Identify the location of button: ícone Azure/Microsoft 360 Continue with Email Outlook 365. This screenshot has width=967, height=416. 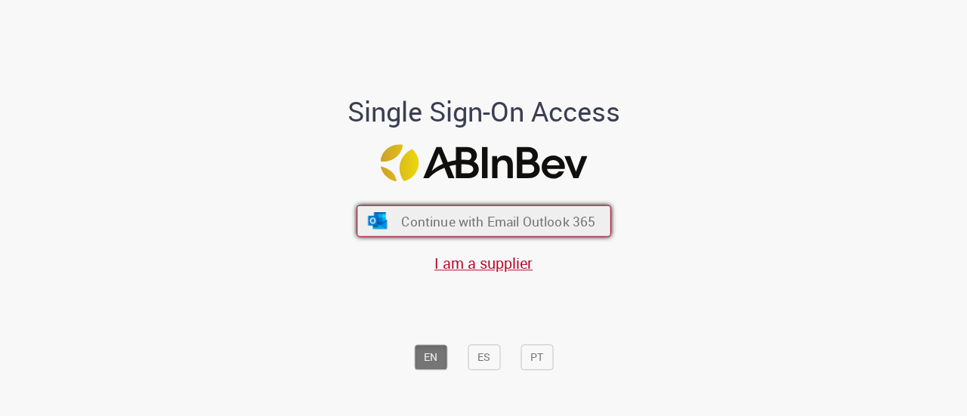
(484, 221).